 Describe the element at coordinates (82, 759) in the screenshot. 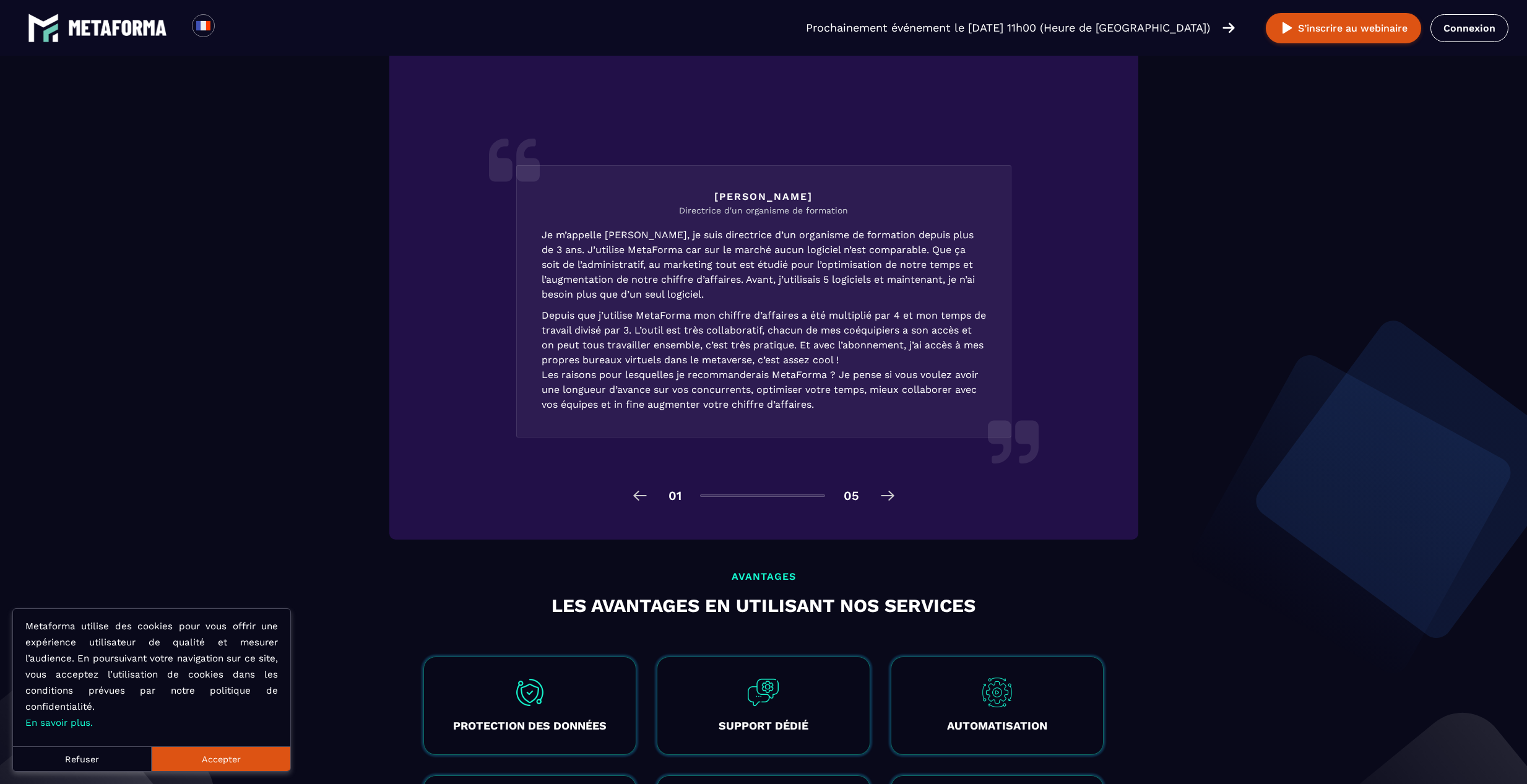

I see `button: Refuser` at that location.